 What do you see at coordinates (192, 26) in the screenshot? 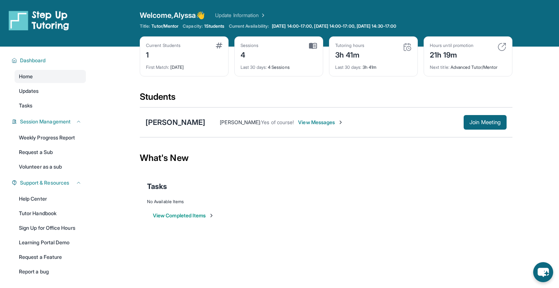
I see `span: Capacity:` at bounding box center [192, 26].